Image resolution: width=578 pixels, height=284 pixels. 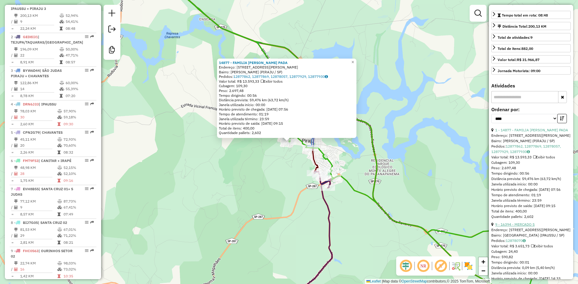 What do you see at coordinates (39, 230) in the screenshot?
I see `td: 81,53 KM` at bounding box center [39, 230].